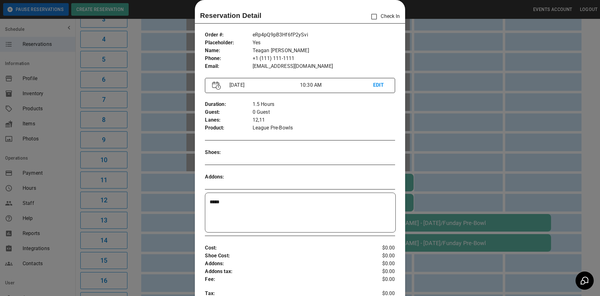 The height and width of the screenshot is (296, 600). Describe the element at coordinates (324, 35) in the screenshot. I see `p: eRp4pQ9pB3Hf6fP2ySvi` at that location.